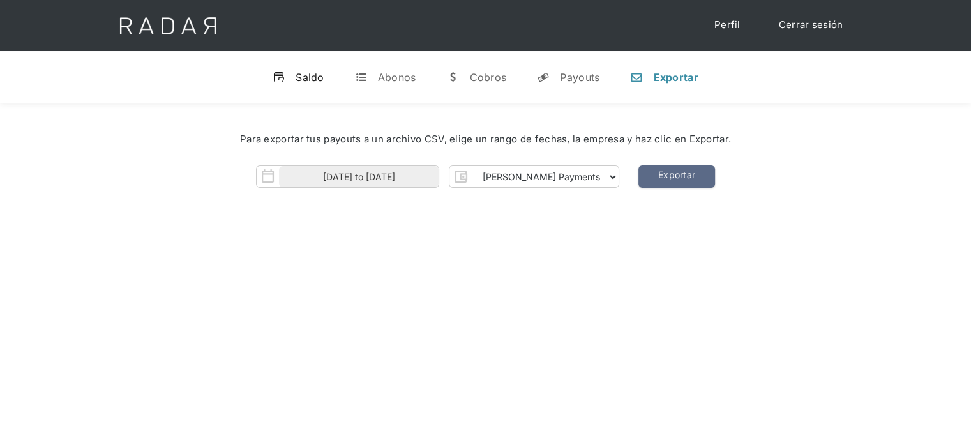  I want to click on div: Saldo, so click(310, 77).